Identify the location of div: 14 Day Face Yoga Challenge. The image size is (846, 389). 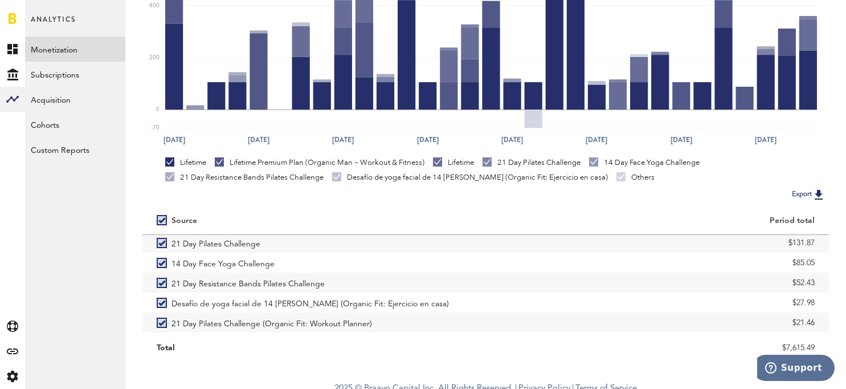
(644, 162).